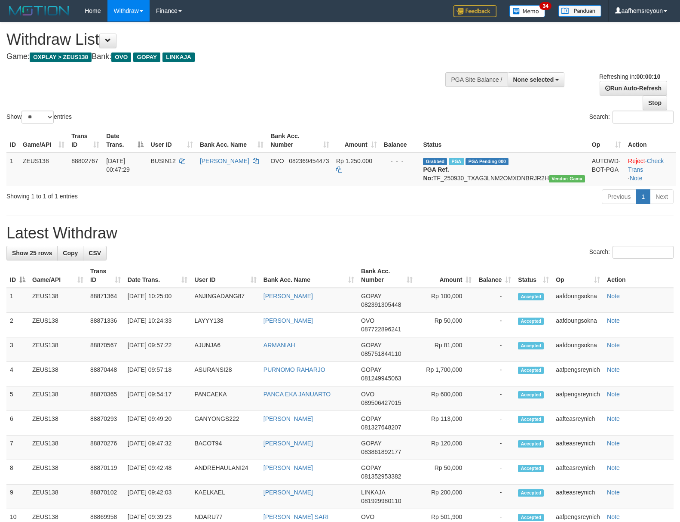 Image resolution: width=680 pixels, height=522 pixels. I want to click on span: 34, so click(545, 6).